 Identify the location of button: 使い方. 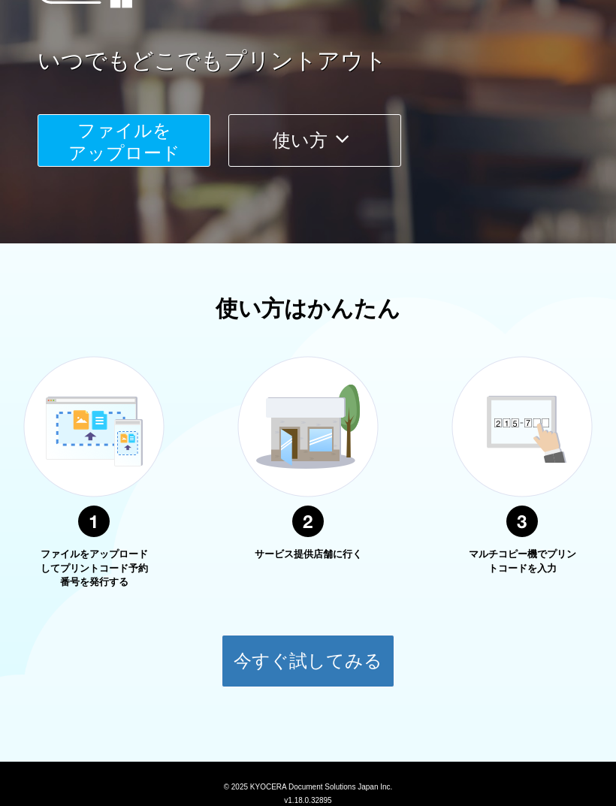
(315, 141).